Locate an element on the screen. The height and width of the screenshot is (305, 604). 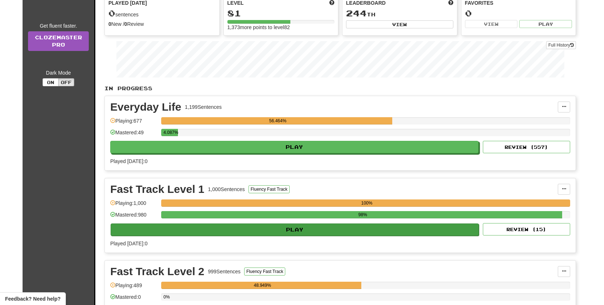
div: 999 Sentences is located at coordinates (224, 271).